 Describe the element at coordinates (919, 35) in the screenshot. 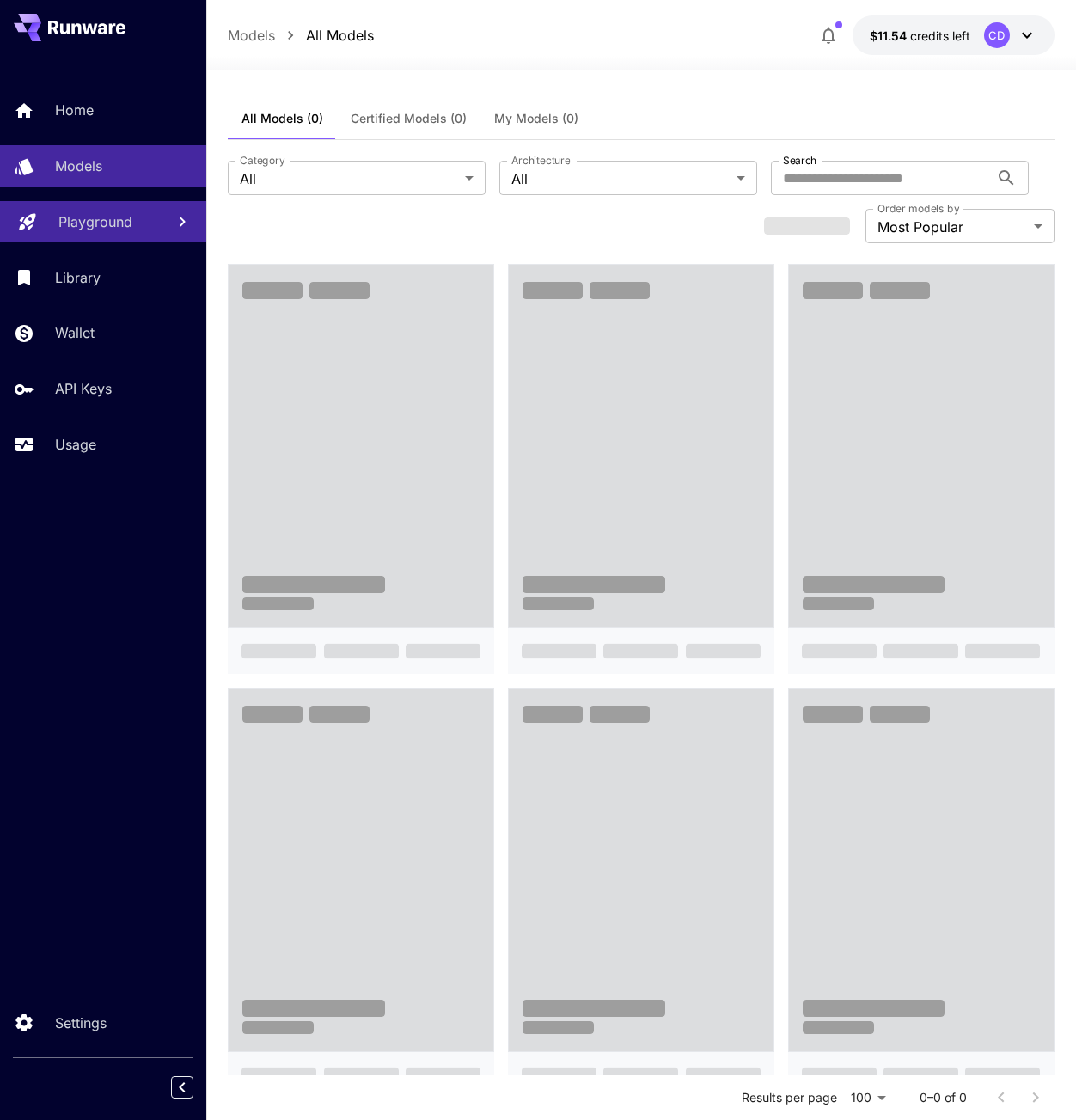

I see `div: $11.5422` at that location.